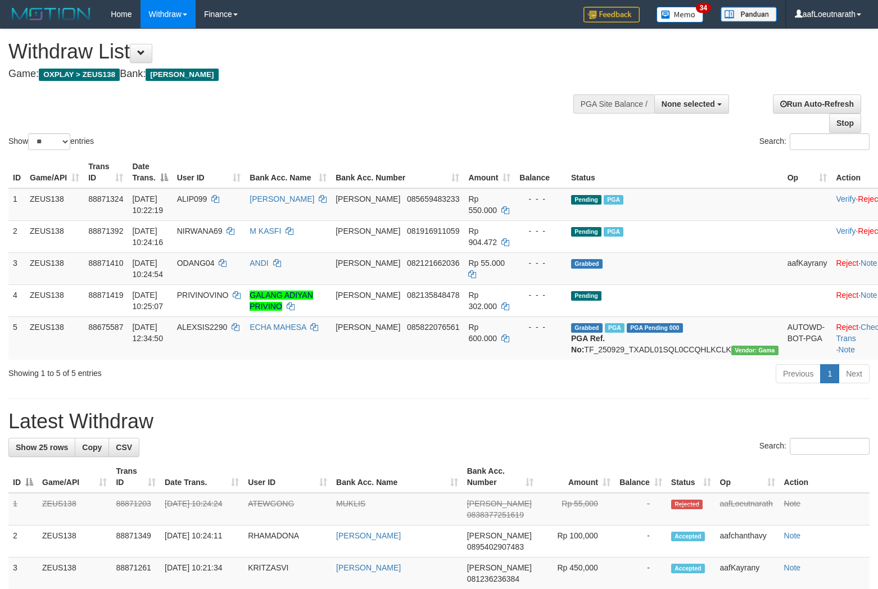 This screenshot has width=878, height=589. Describe the element at coordinates (196, 263) in the screenshot. I see `span: ODANG04` at that location.